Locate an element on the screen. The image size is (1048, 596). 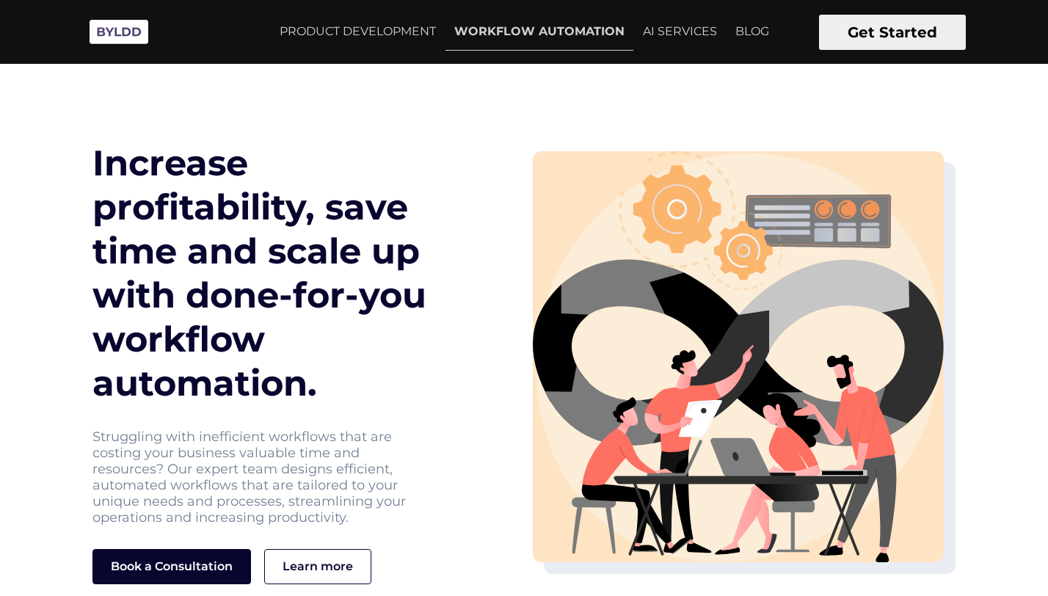
img: Byldd - Product Development Company is located at coordinates (119, 32).